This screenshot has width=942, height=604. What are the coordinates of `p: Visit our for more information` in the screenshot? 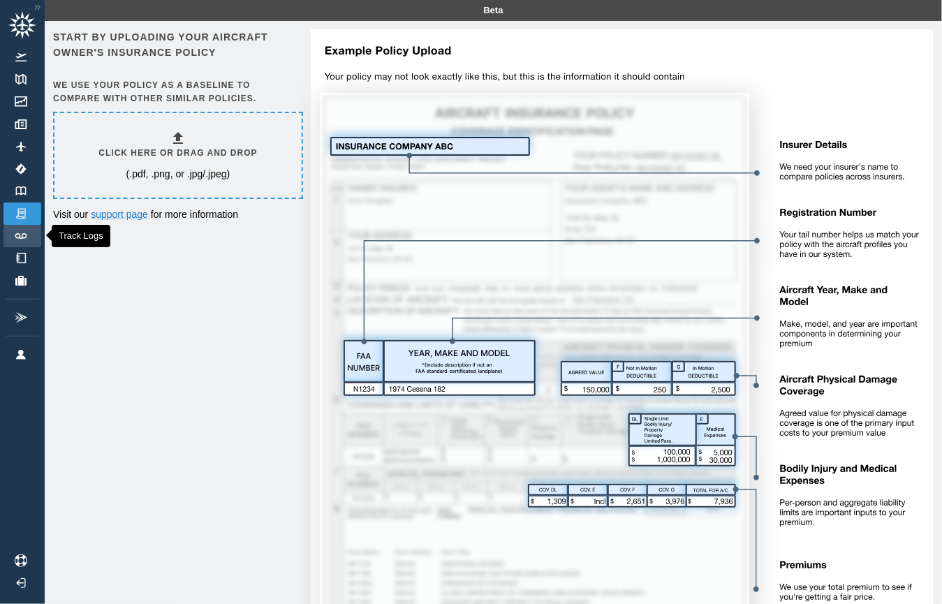 It's located at (177, 214).